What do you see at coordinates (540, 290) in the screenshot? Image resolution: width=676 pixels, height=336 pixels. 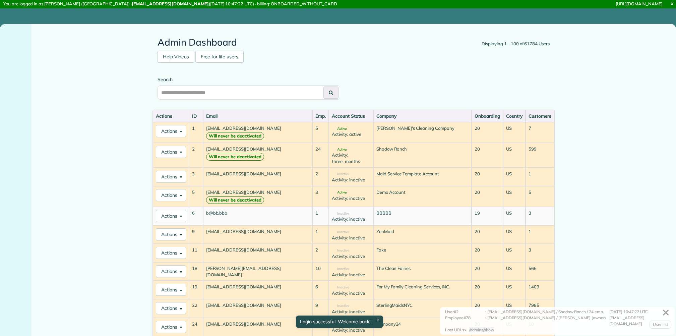 I see `td: 1403` at bounding box center [540, 290].